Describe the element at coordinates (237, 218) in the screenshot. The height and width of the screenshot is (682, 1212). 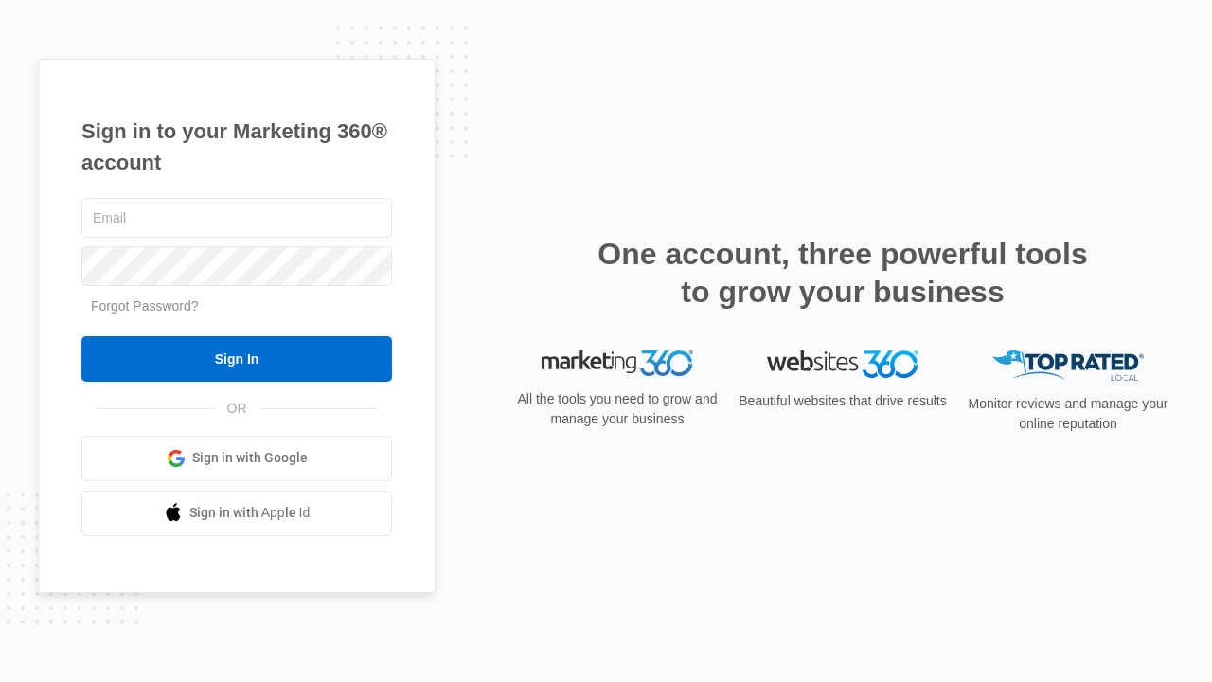
I see `input: Email` at that location.